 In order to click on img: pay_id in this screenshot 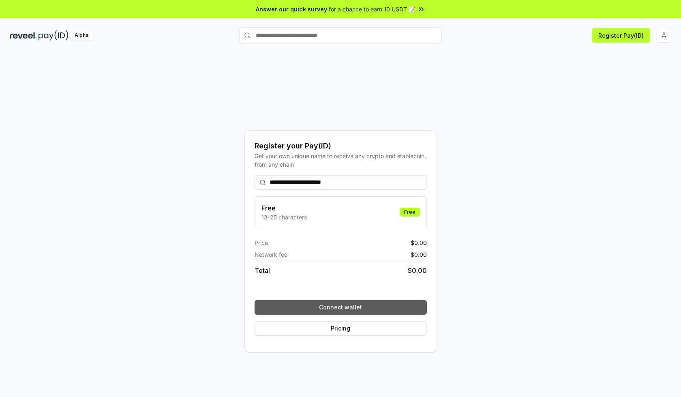, I will do `click(53, 35)`.